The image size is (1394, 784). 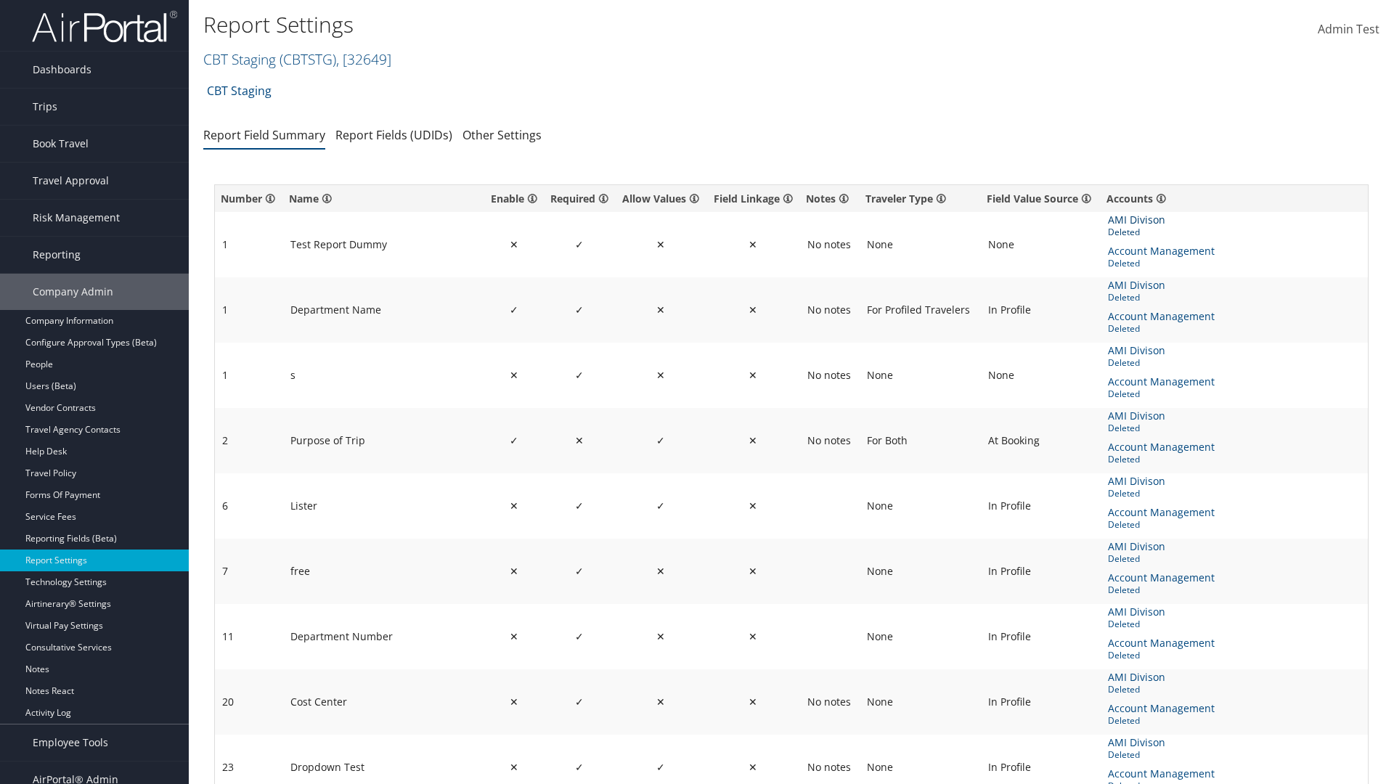 What do you see at coordinates (1040, 198) in the screenshot?
I see `div: Displays the drop-down list value selected and designates where the the Reporting Field value ori...` at bounding box center [1040, 198].